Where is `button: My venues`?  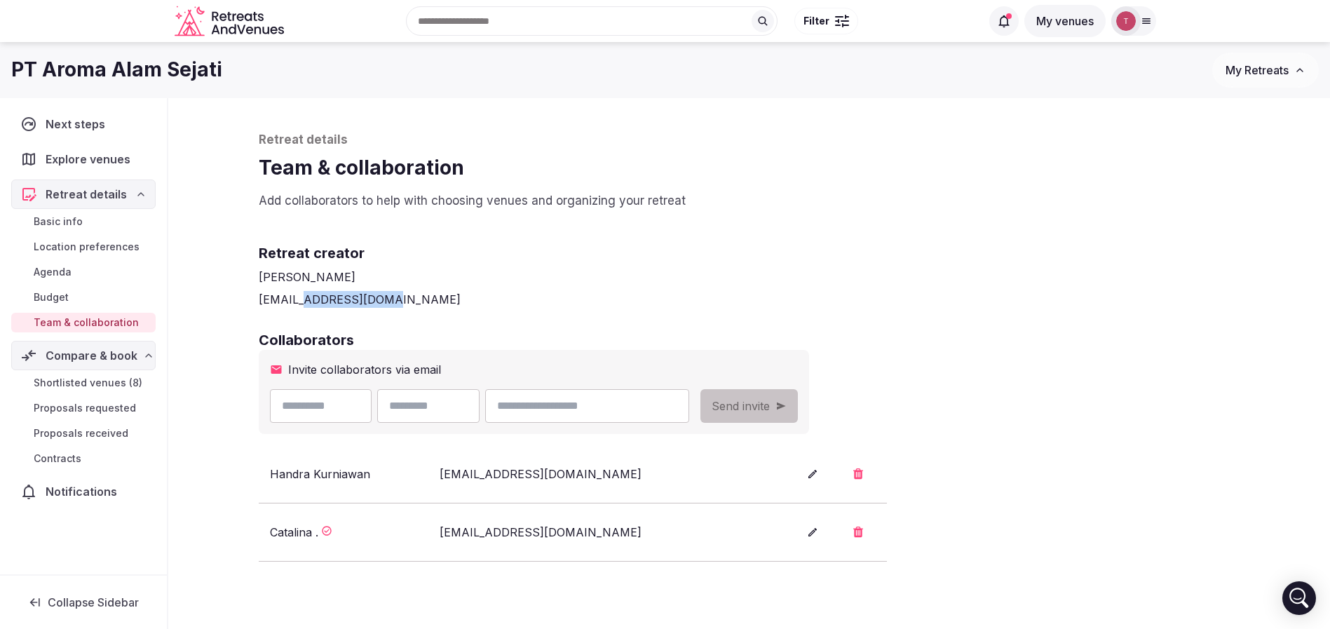 button: My venues is located at coordinates (1065, 21).